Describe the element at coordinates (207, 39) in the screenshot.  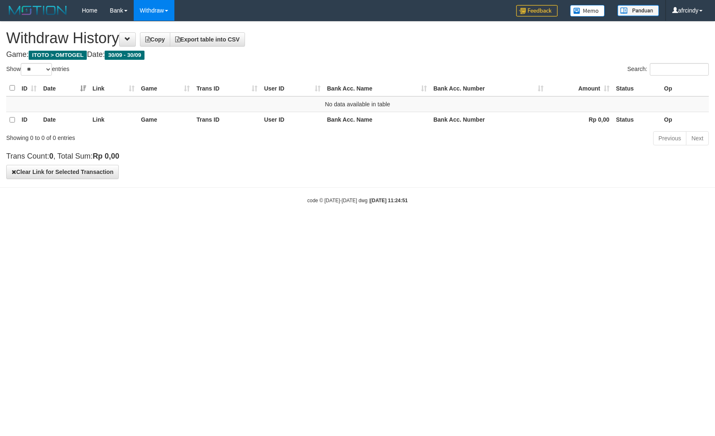
I see `span: Export table into CSV` at that location.